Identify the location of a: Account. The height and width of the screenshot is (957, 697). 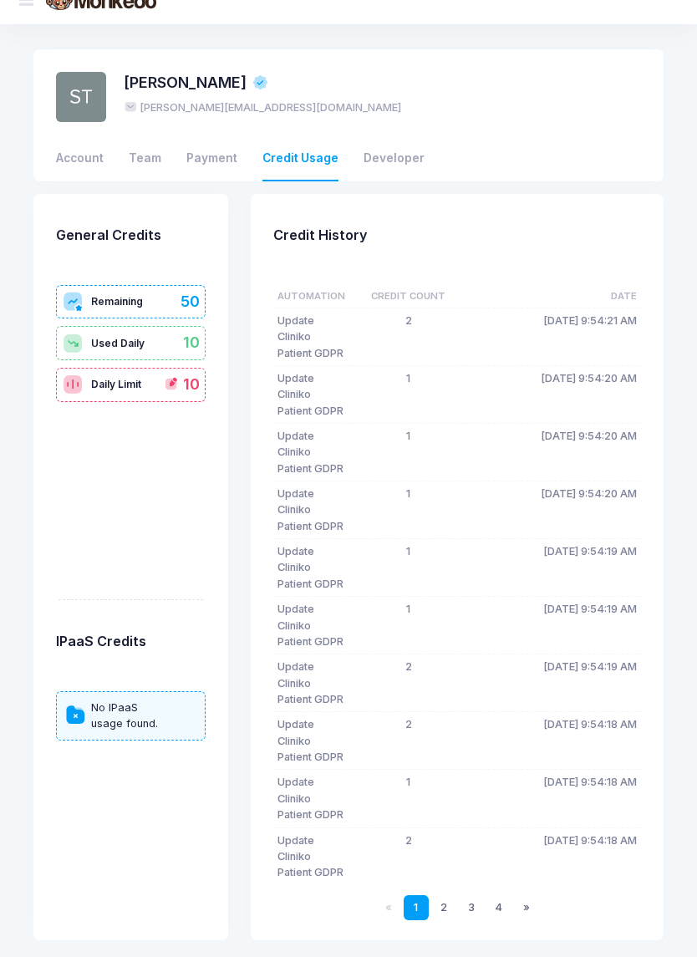
(79, 159).